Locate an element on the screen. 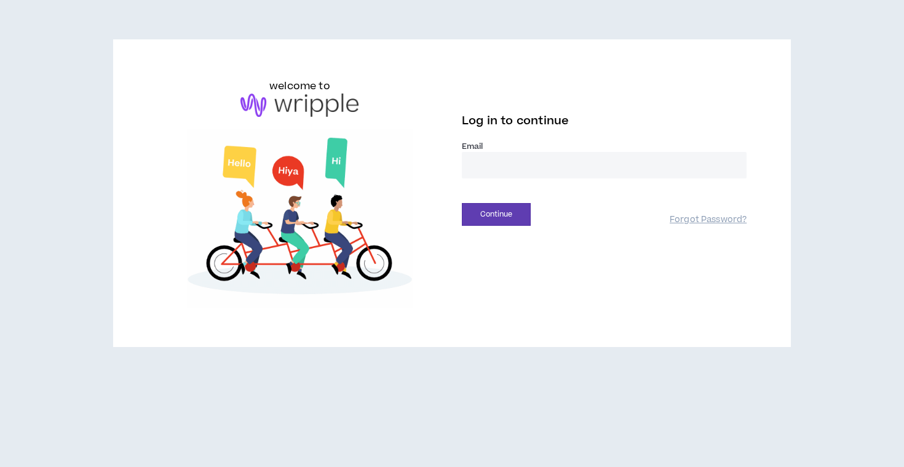  label: Email is located at coordinates (604, 146).